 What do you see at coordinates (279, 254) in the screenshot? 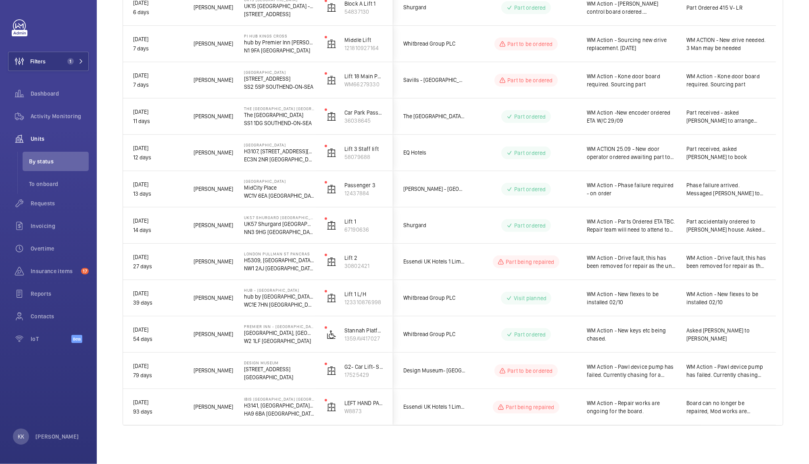
I see `p: LONDON PULLMAN ST PANCRAS` at bounding box center [279, 254].